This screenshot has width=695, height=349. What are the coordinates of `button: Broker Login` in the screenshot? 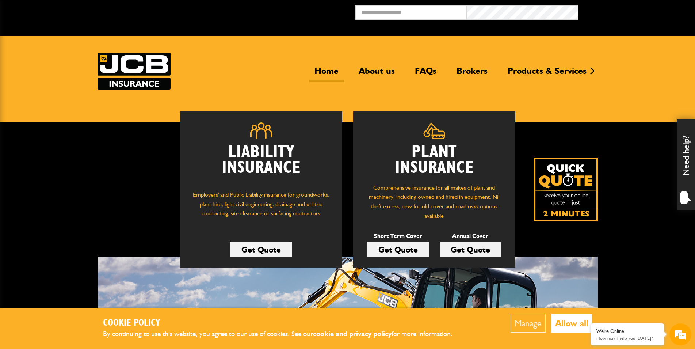 It's located at (634, 11).